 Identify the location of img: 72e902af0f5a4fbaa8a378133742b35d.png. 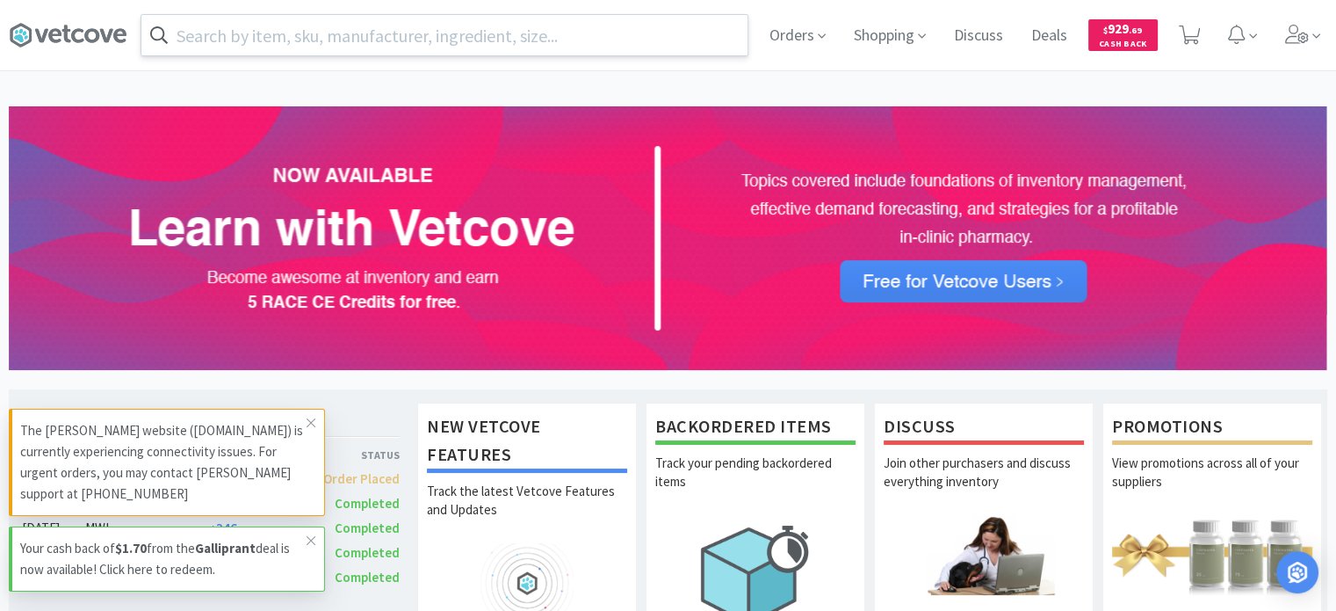
(668, 238).